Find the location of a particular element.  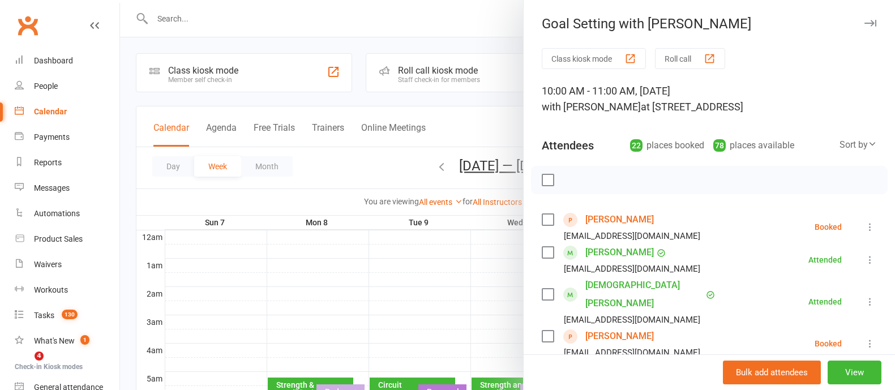

a: Product Sales is located at coordinates (67, 239).